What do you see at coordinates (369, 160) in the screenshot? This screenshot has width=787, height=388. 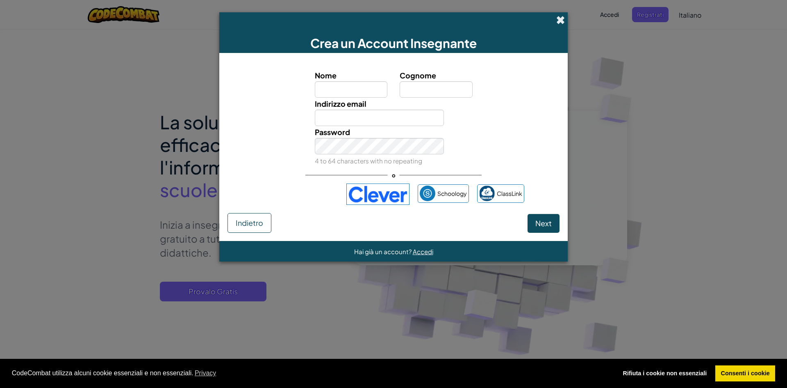 I see `small: 4 to 64 characters with no repeating` at bounding box center [369, 160].